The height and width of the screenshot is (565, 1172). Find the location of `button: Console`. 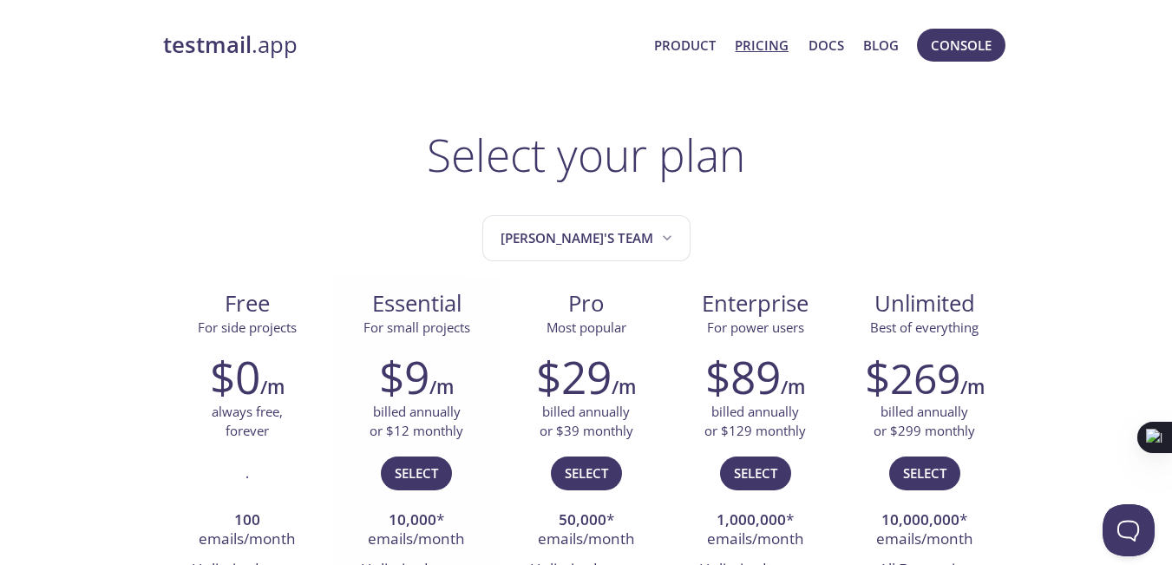

button: Console is located at coordinates (961, 45).